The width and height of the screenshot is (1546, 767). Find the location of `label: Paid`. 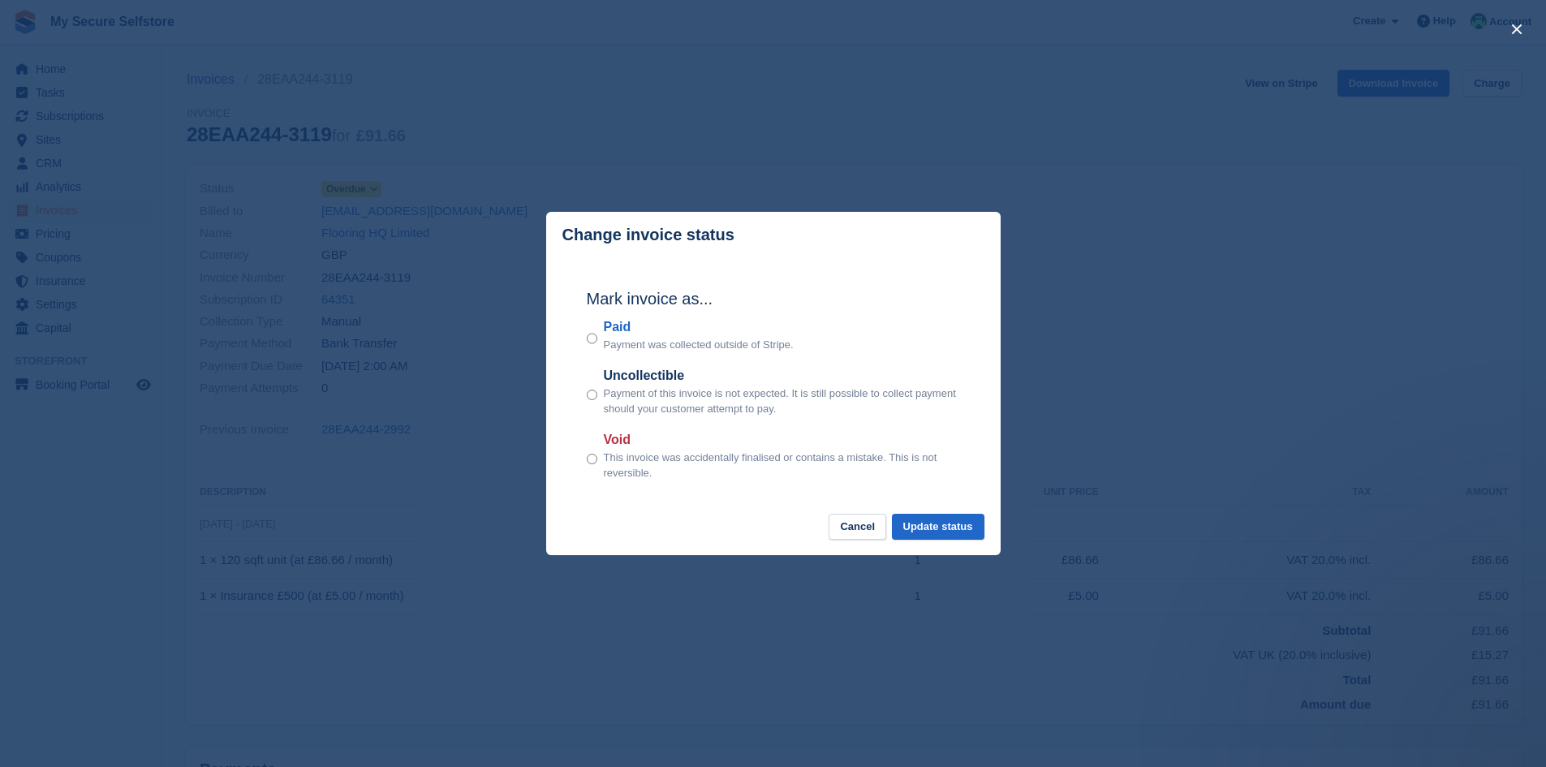

label: Paid is located at coordinates (699, 327).